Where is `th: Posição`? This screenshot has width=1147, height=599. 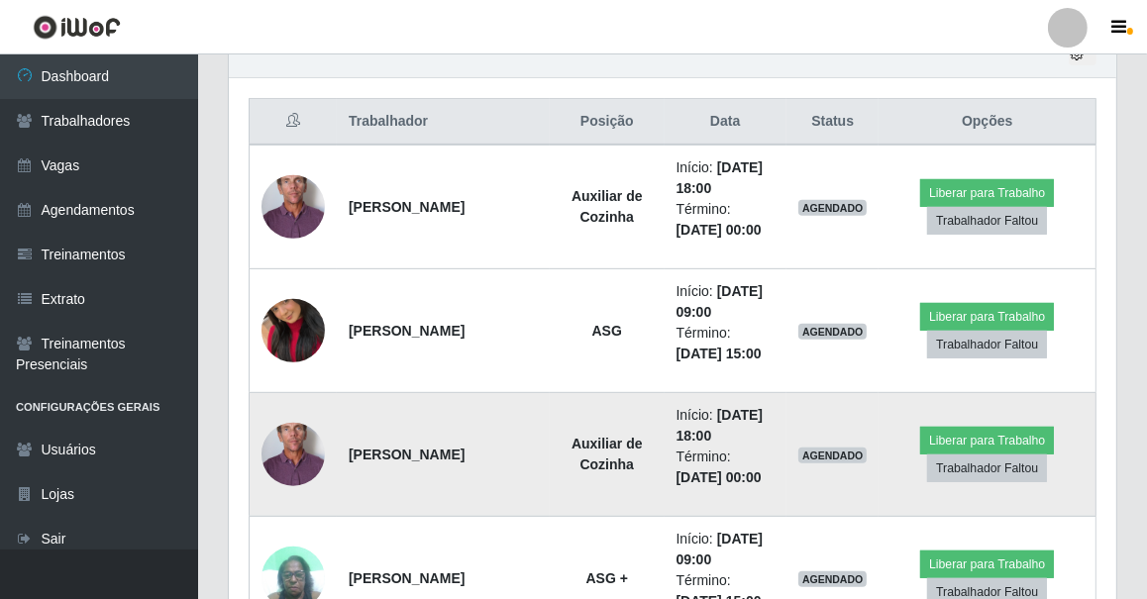 th: Posição is located at coordinates (606, 122).